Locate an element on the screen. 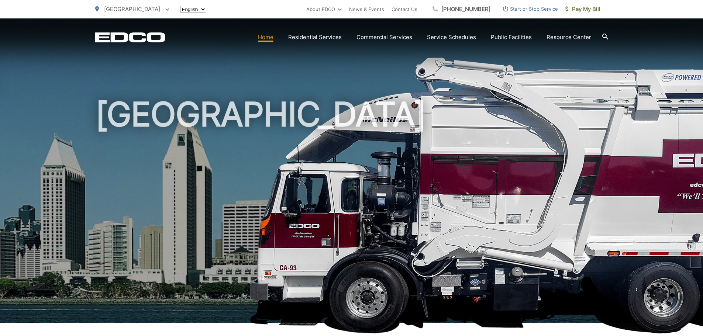 Image resolution: width=703 pixels, height=336 pixels. a: Public Facilities is located at coordinates (511, 37).